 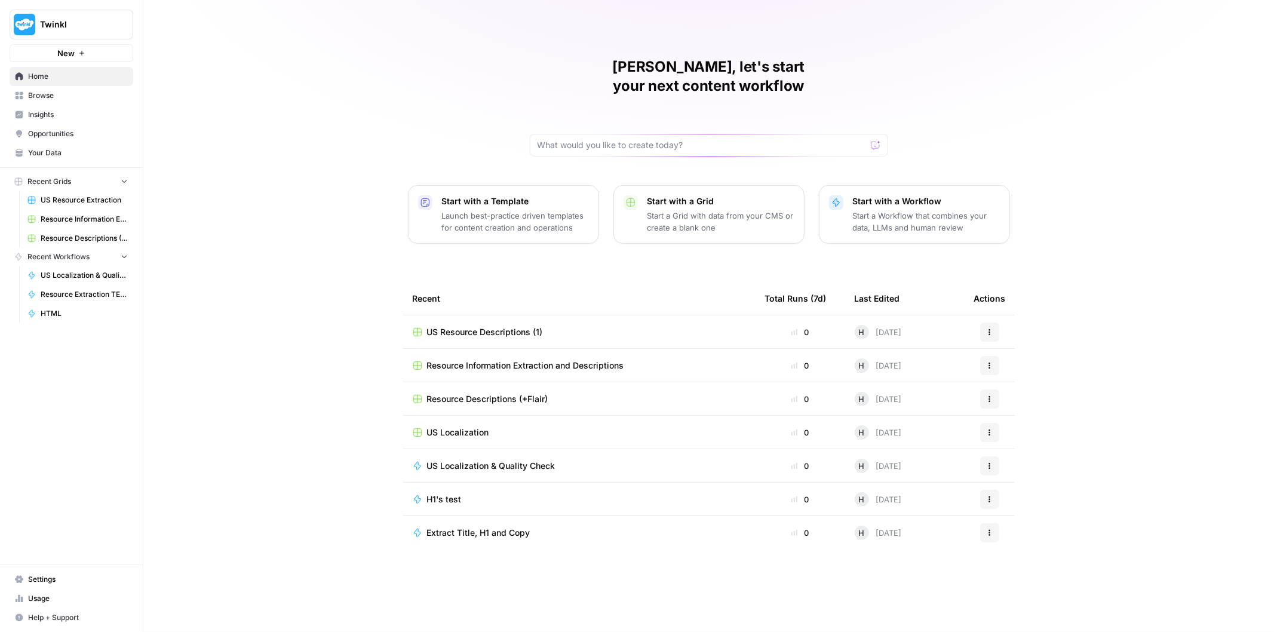 What do you see at coordinates (78, 134) in the screenshot?
I see `span: Opportunities` at bounding box center [78, 134].